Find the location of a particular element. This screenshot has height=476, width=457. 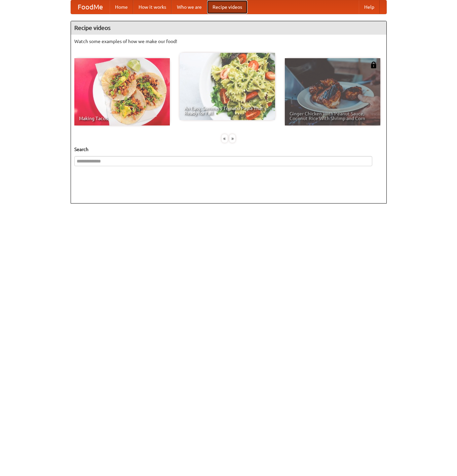

p: Watch some examples of how we make our food! is located at coordinates (229, 41).